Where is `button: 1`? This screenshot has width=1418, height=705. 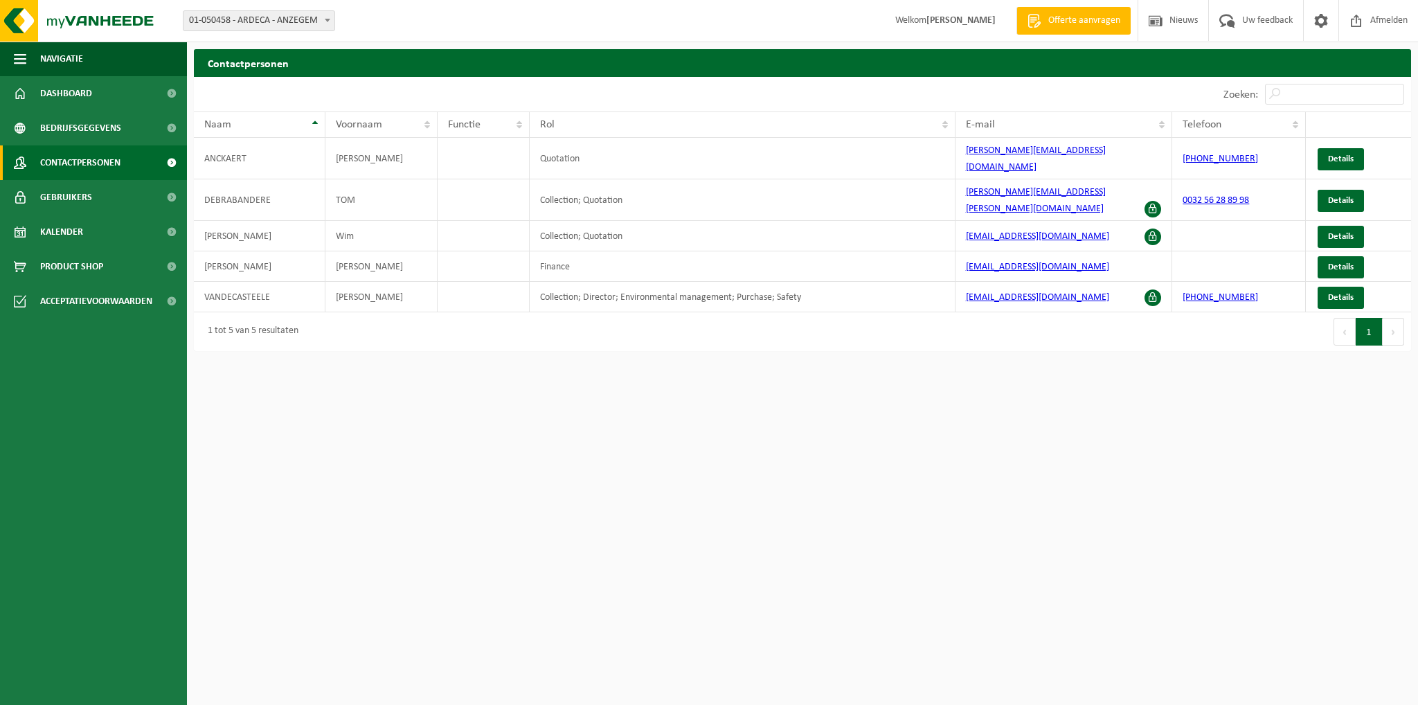 button: 1 is located at coordinates (1369, 332).